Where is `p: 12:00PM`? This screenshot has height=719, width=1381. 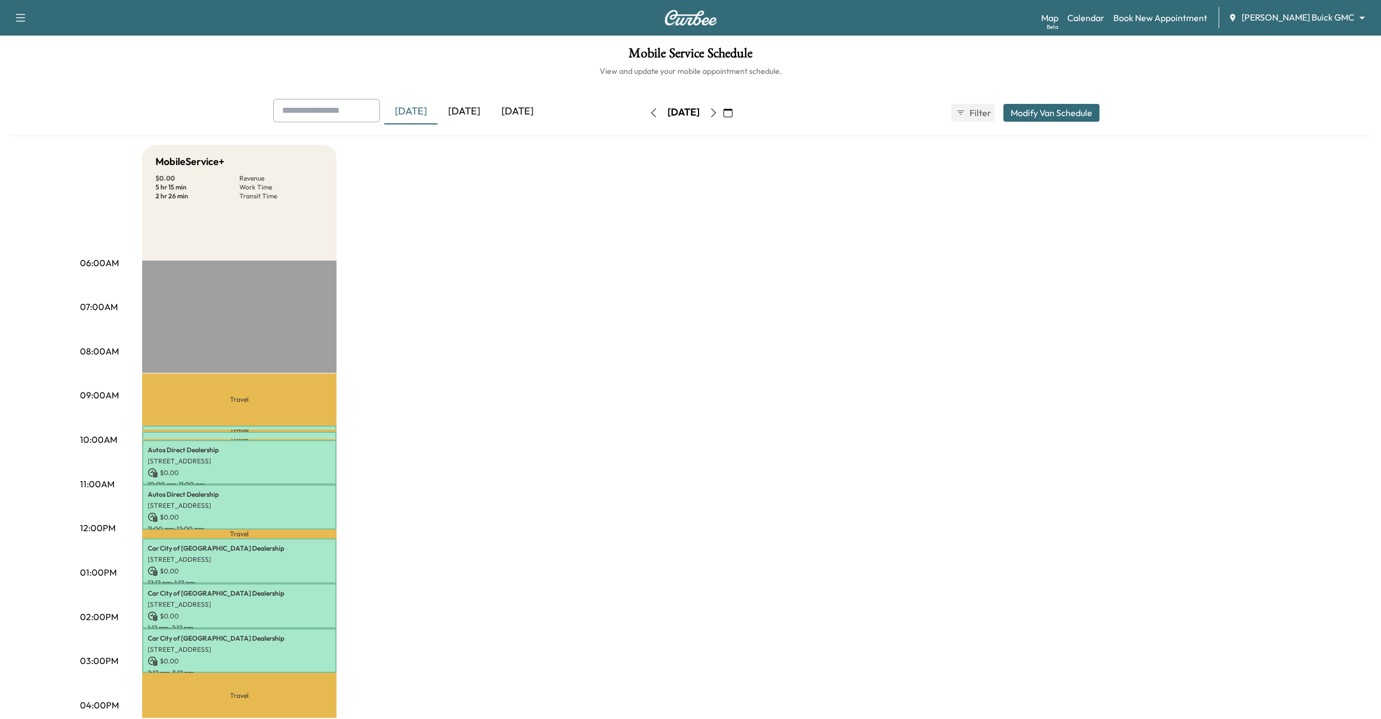
p: 12:00PM is located at coordinates (98, 528).